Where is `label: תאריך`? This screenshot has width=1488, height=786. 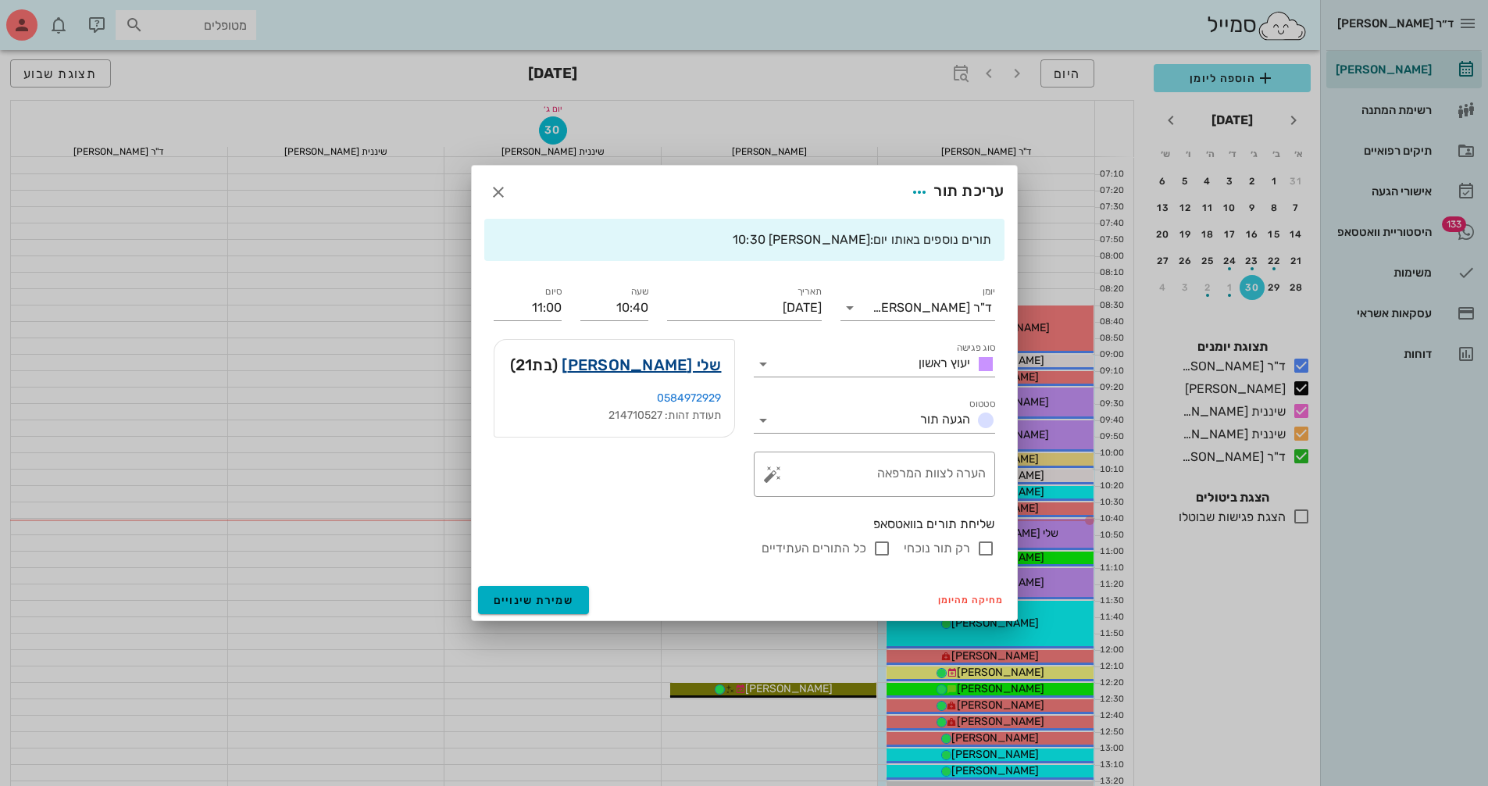 label: תאריך is located at coordinates (809, 291).